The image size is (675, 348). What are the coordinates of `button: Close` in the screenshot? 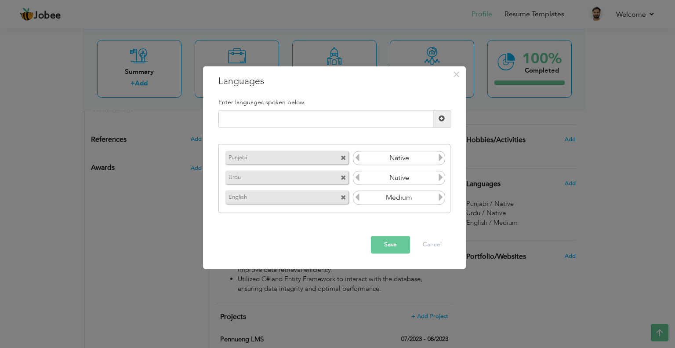 It's located at (457, 74).